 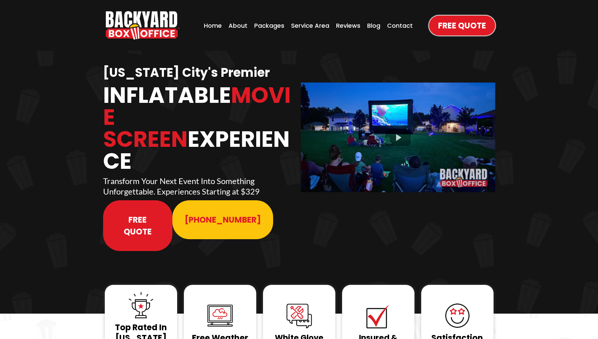 What do you see at coordinates (200, 186) in the screenshot?
I see `p: Transform Your Next Event Into Something Unforgettable. Experiences Starting at $329` at bounding box center [200, 186].